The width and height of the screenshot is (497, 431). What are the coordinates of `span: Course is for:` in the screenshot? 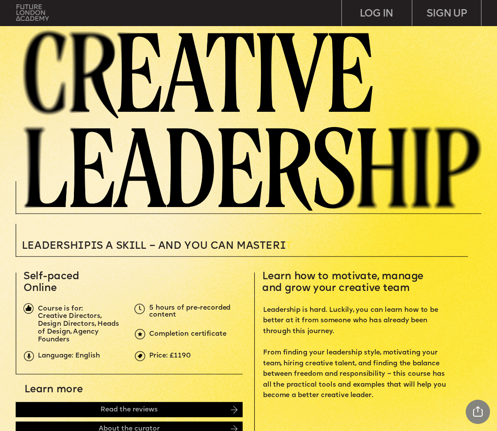 It's located at (60, 308).